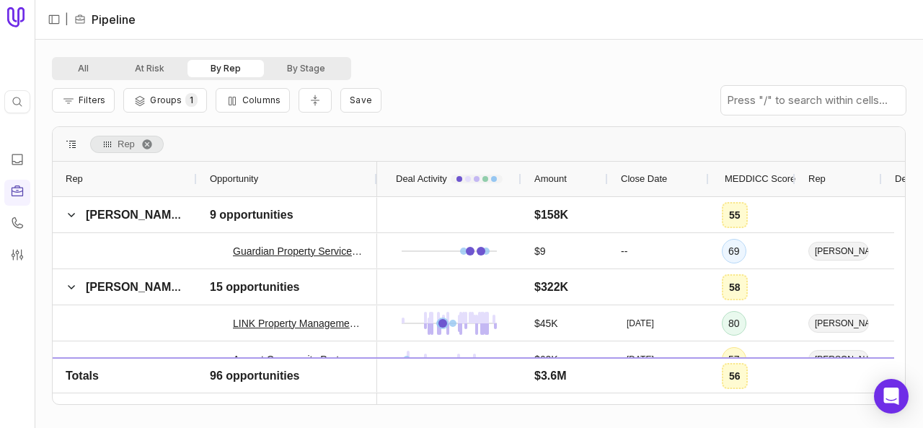  I want to click on button: Collapse all rows, so click(315, 100).